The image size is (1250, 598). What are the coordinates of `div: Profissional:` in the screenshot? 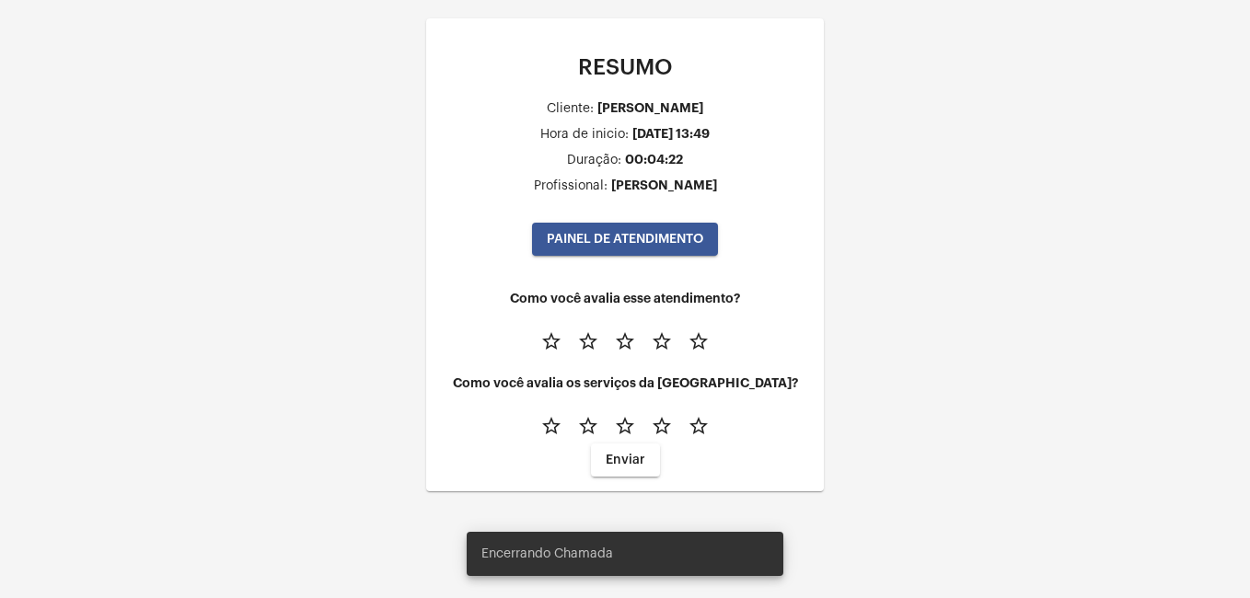 It's located at (570, 186).